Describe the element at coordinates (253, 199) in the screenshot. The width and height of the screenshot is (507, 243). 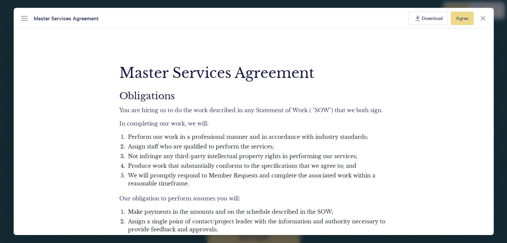
I see `p: Our obligation to perform assumes you will:` at that location.